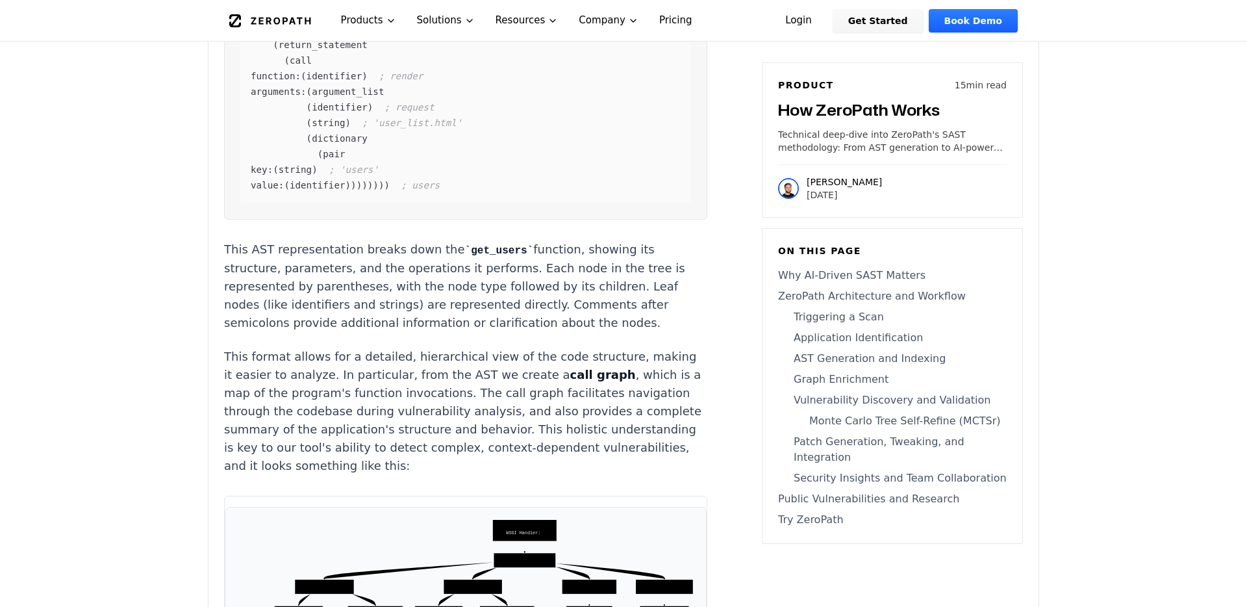 The height and width of the screenshot is (607, 1247). Describe the element at coordinates (347, 92) in the screenshot. I see `span: argument_list` at that location.